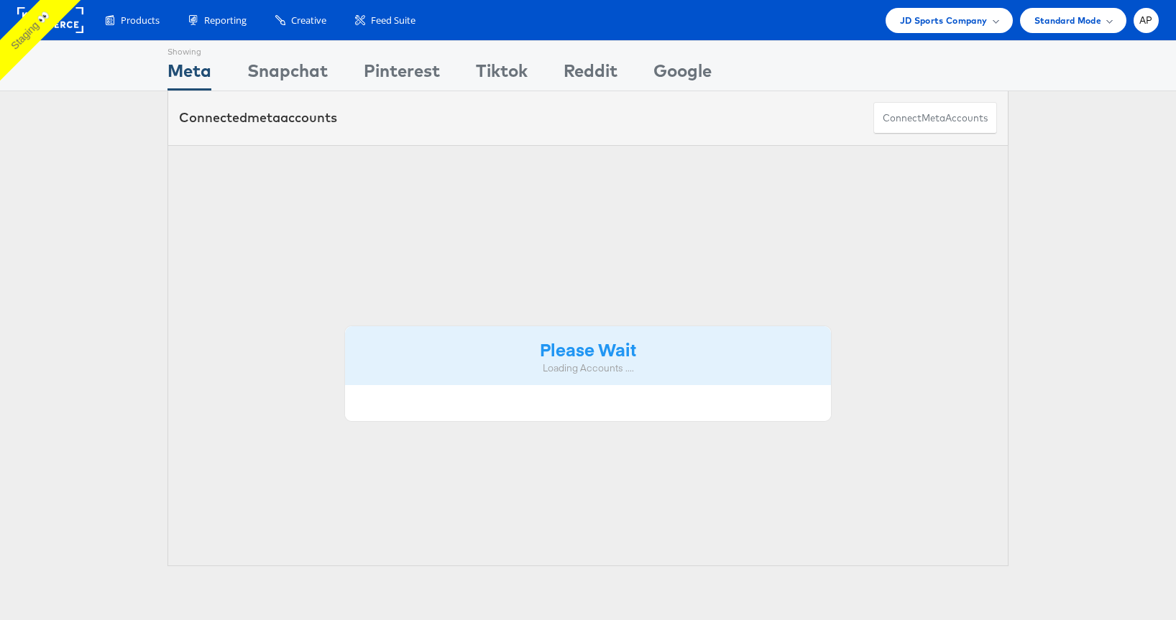 The height and width of the screenshot is (620, 1176). I want to click on span: Products, so click(140, 20).